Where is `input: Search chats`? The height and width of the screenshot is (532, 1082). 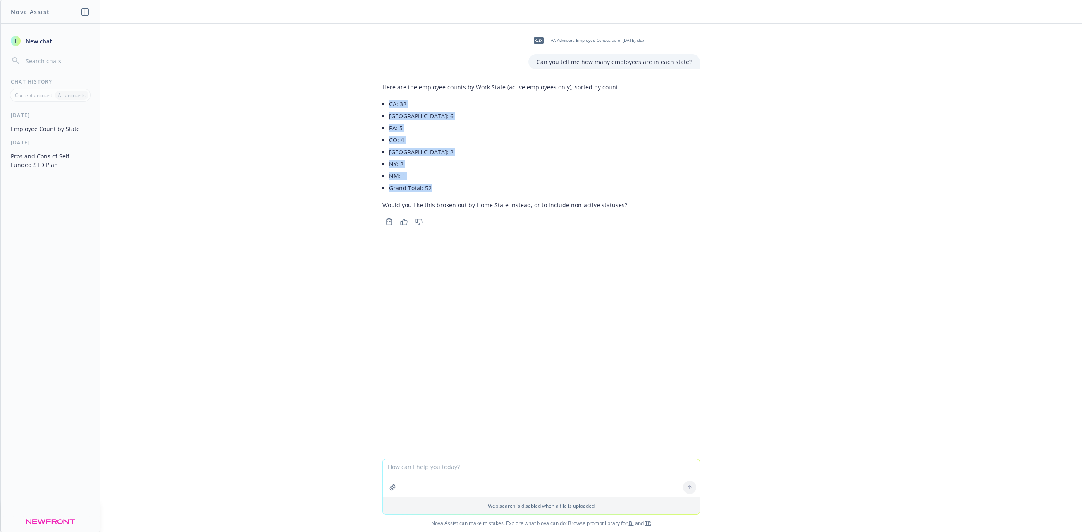 input: Search chats is located at coordinates (57, 61).